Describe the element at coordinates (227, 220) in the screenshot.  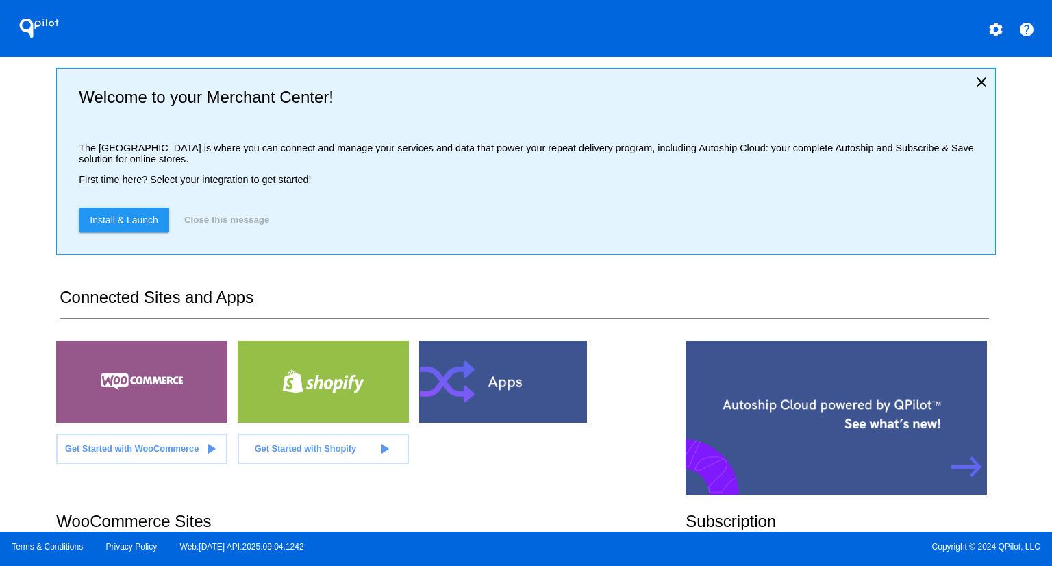
I see `button: Close this message` at that location.